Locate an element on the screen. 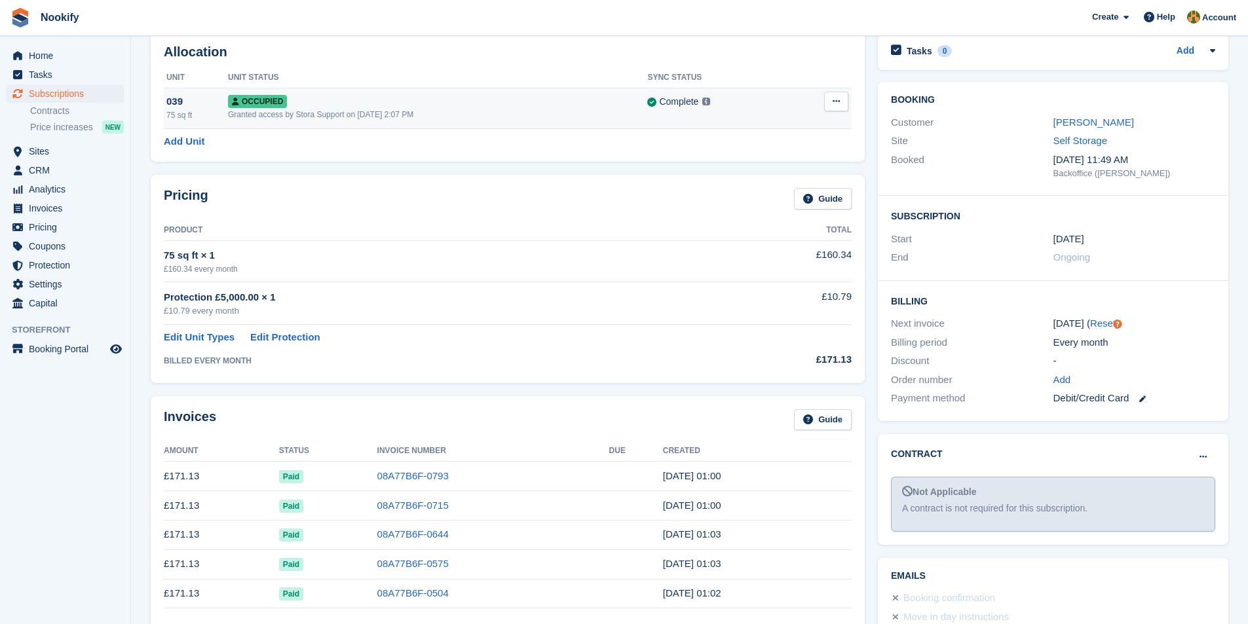 Image resolution: width=1248 pixels, height=624 pixels. span: Booking Portal is located at coordinates (68, 349).